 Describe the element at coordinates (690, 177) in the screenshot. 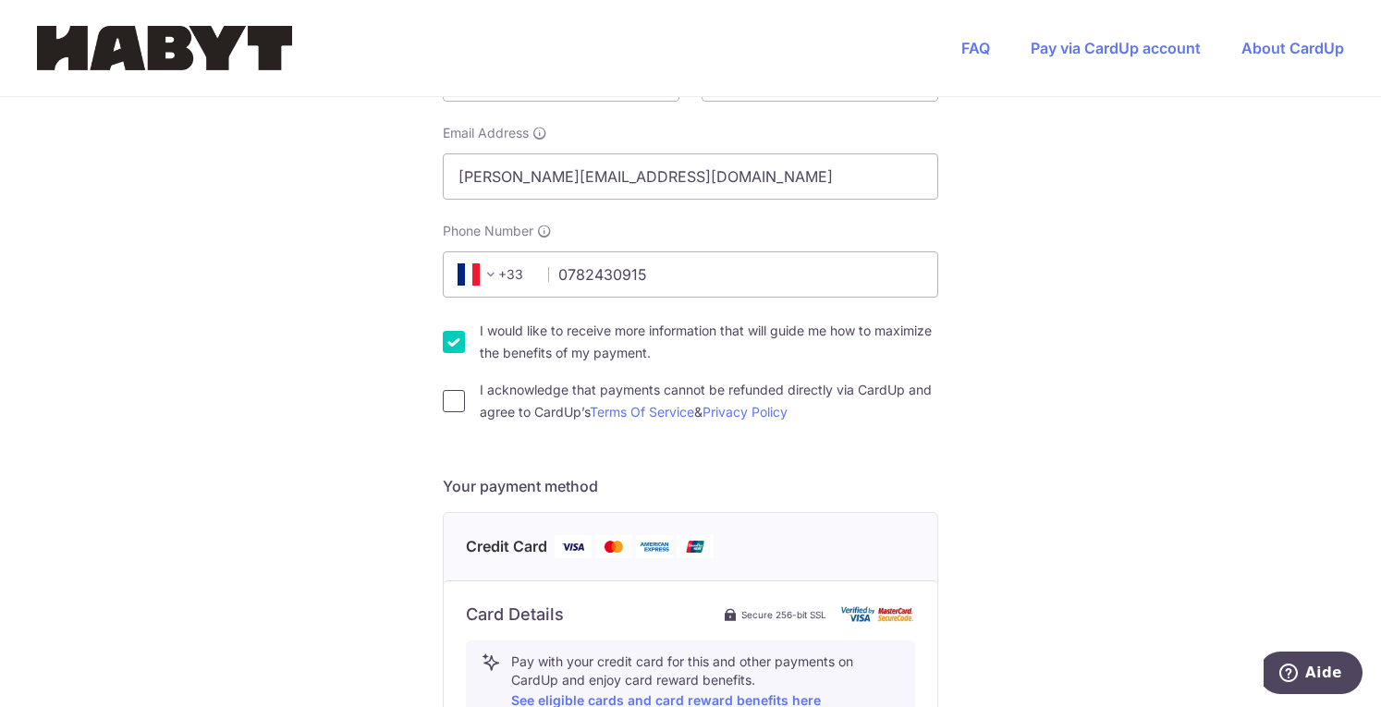

I see `input: Email address` at that location.